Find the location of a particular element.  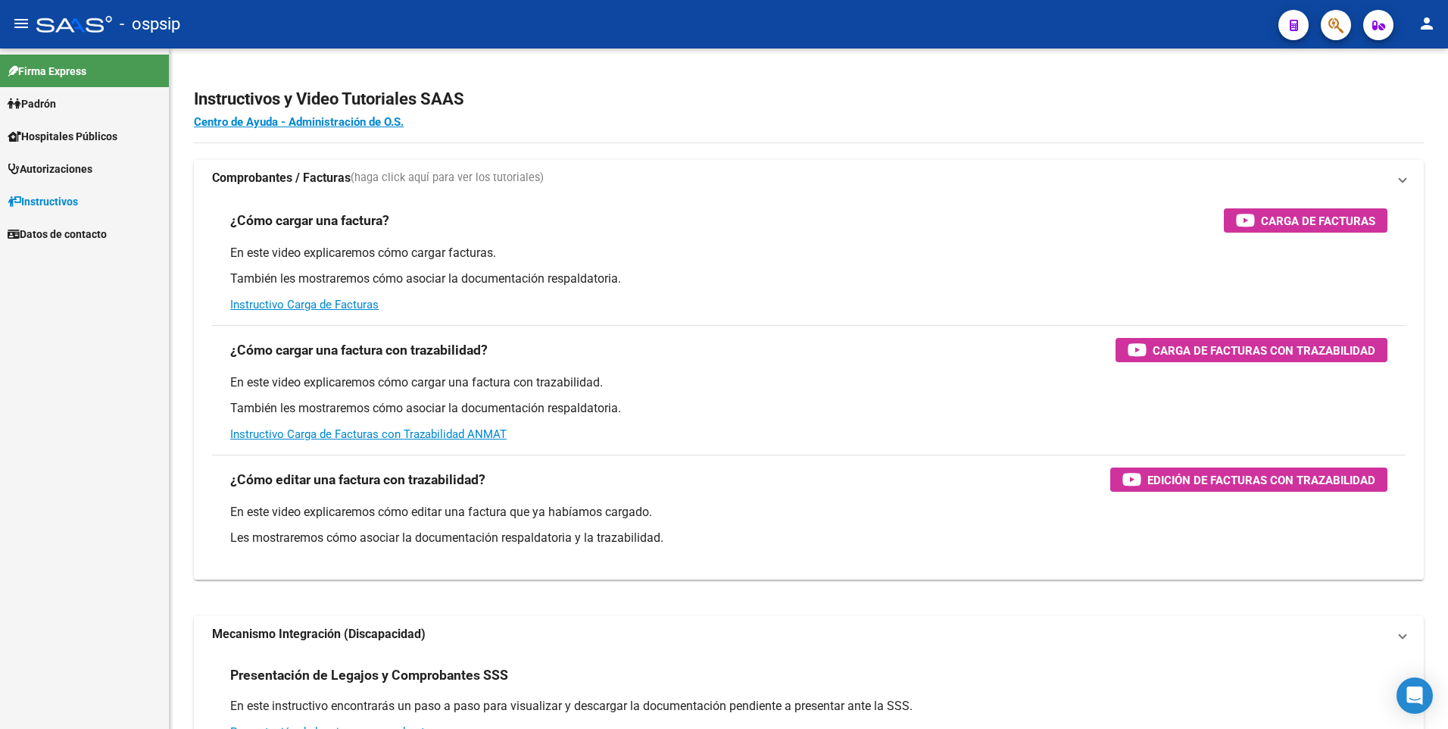

span: Firma Express is located at coordinates (47, 71).